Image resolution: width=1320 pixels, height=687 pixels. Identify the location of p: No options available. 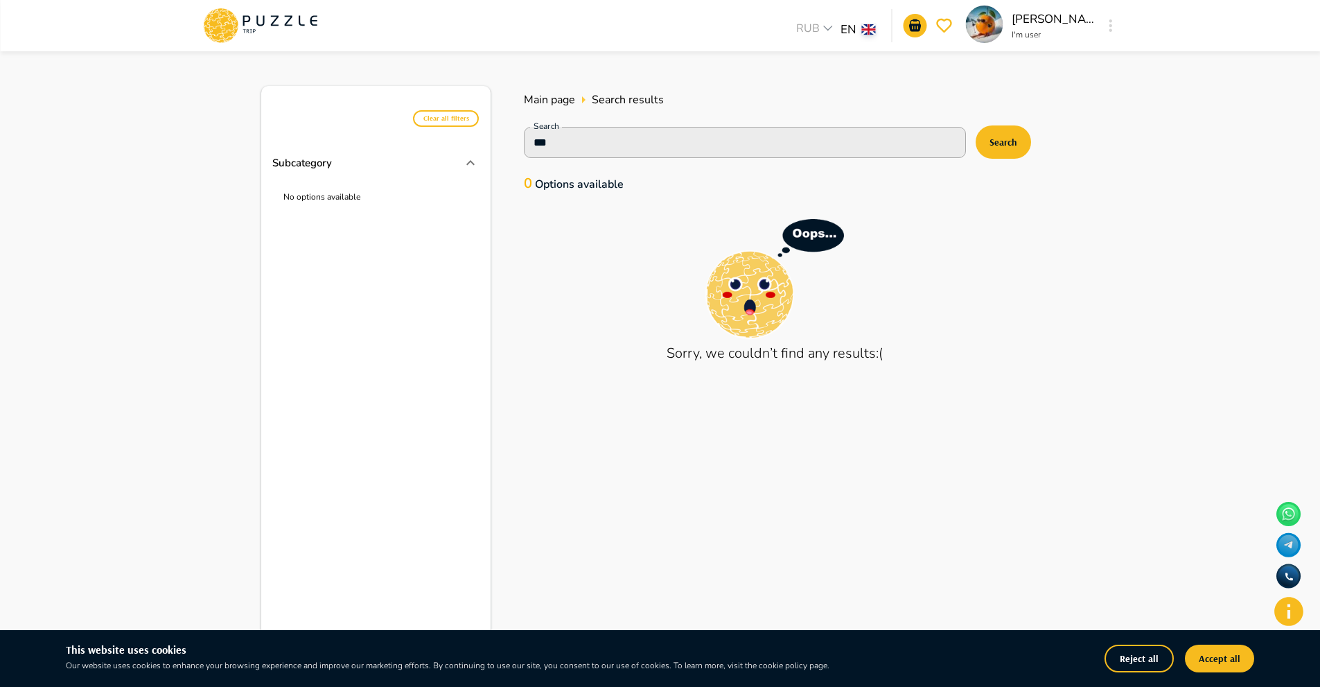
(376, 197).